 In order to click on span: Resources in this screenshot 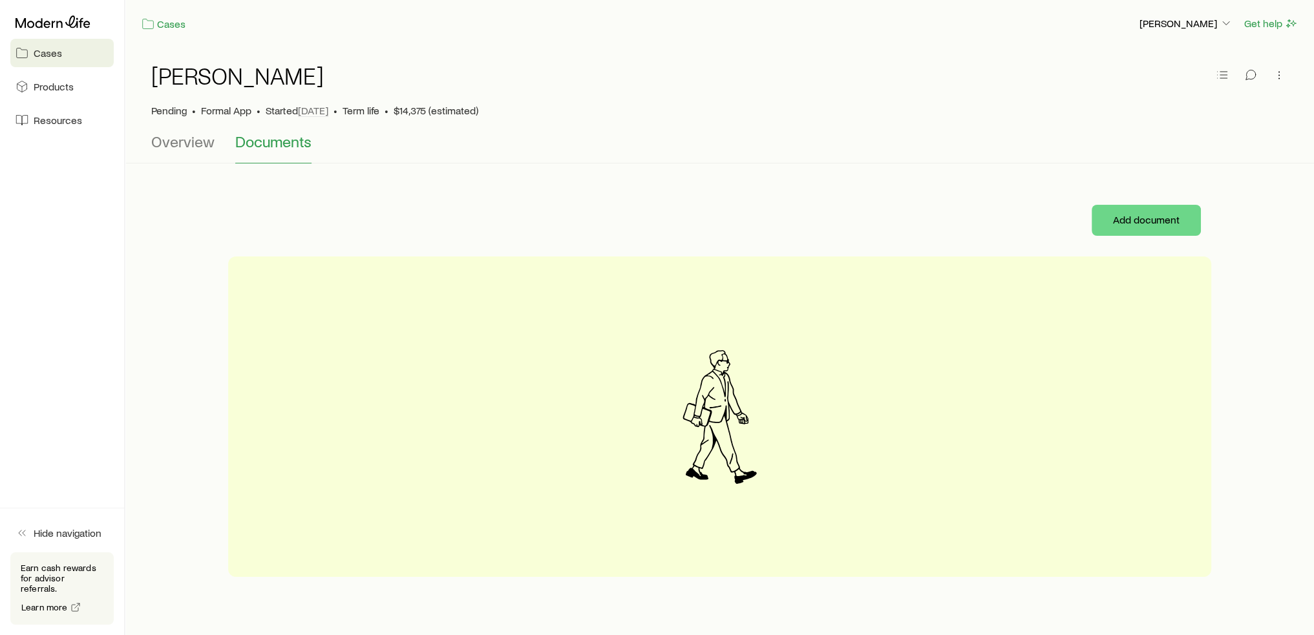, I will do `click(58, 120)`.